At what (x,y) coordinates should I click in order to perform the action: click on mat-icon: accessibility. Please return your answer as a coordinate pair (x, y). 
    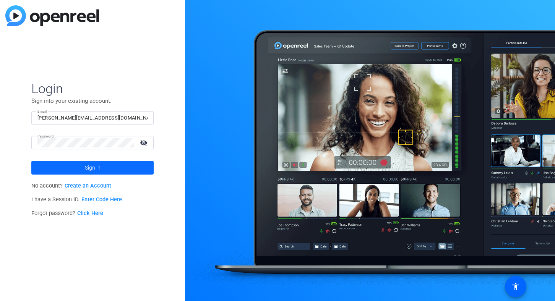
    Looking at the image, I should click on (516, 287).